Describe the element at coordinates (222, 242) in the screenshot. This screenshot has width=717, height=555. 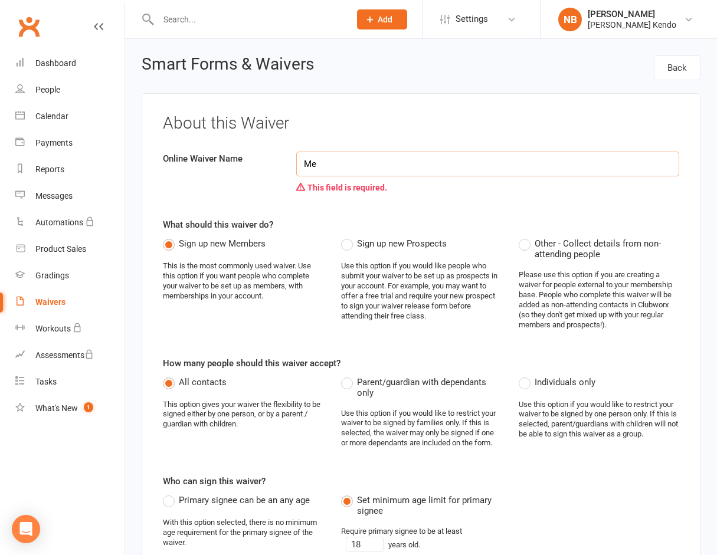
I see `span: Sign up new Members` at that location.